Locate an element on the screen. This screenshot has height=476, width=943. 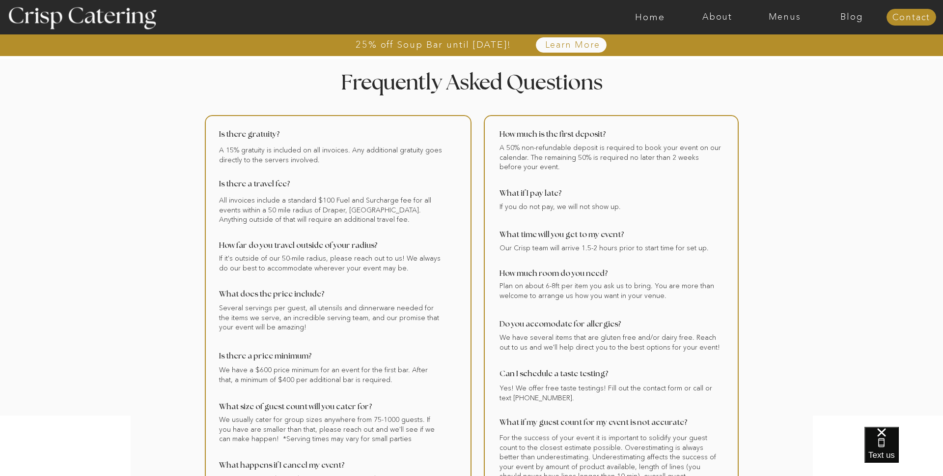
a: Menus is located at coordinates (785, 17).